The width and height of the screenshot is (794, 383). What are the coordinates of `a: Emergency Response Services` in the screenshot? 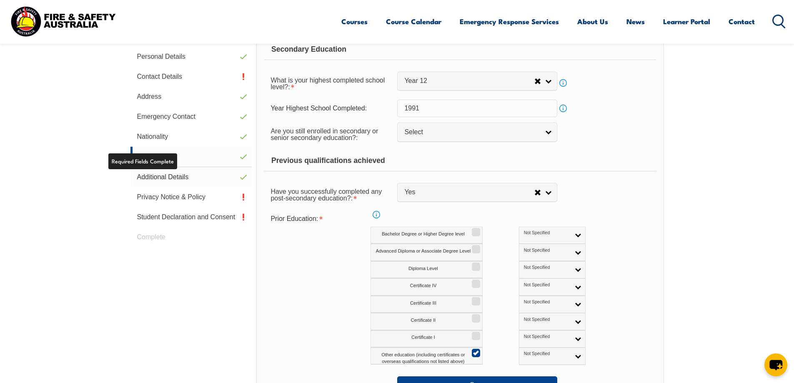 It's located at (509, 21).